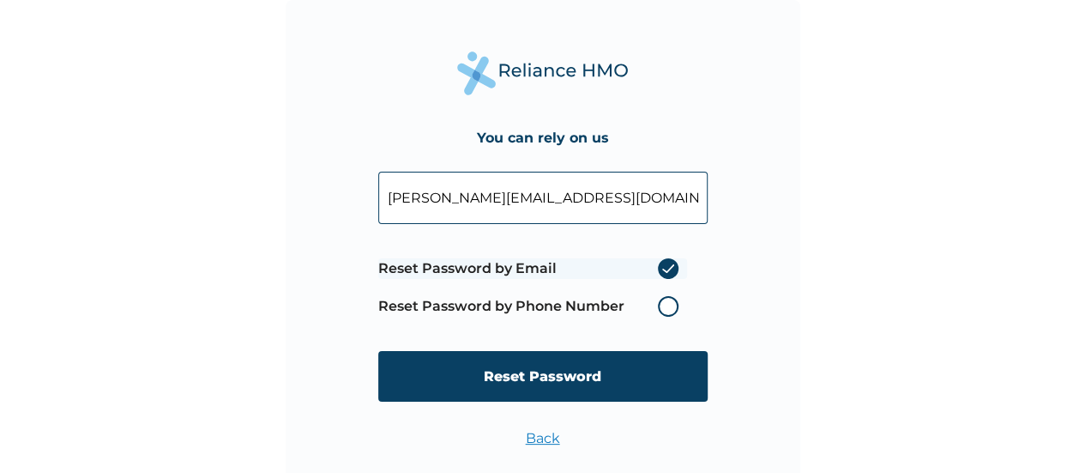 The height and width of the screenshot is (473, 1085). I want to click on h4: You can rely on us, so click(543, 137).